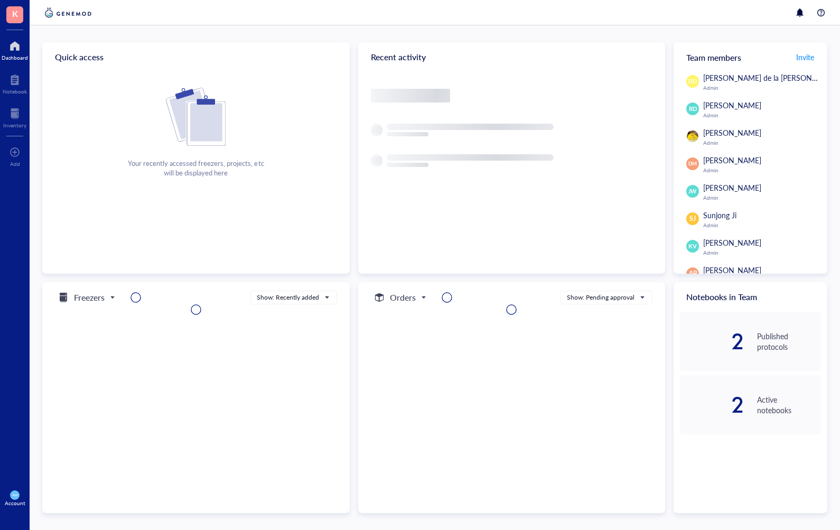  What do you see at coordinates (15, 91) in the screenshot?
I see `div: Notebook` at bounding box center [15, 91].